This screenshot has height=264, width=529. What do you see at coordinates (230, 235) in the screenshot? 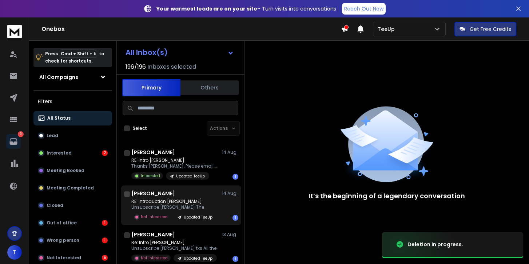
I see `p: 13 Aug` at bounding box center [230, 235].